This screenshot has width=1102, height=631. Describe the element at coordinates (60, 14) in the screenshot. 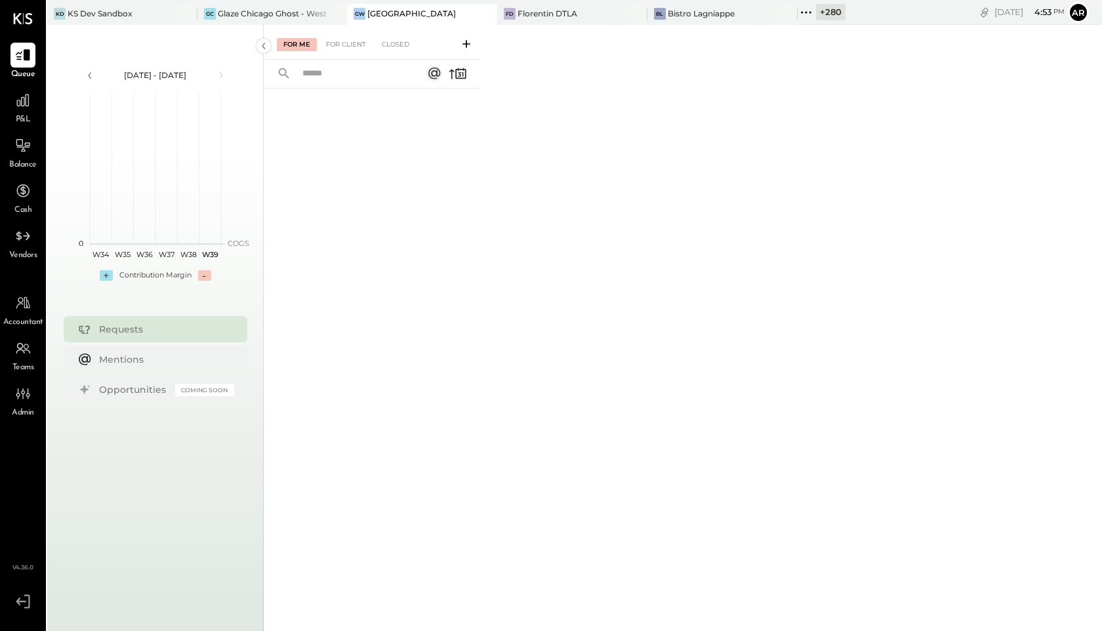

I see `div: KD` at that location.